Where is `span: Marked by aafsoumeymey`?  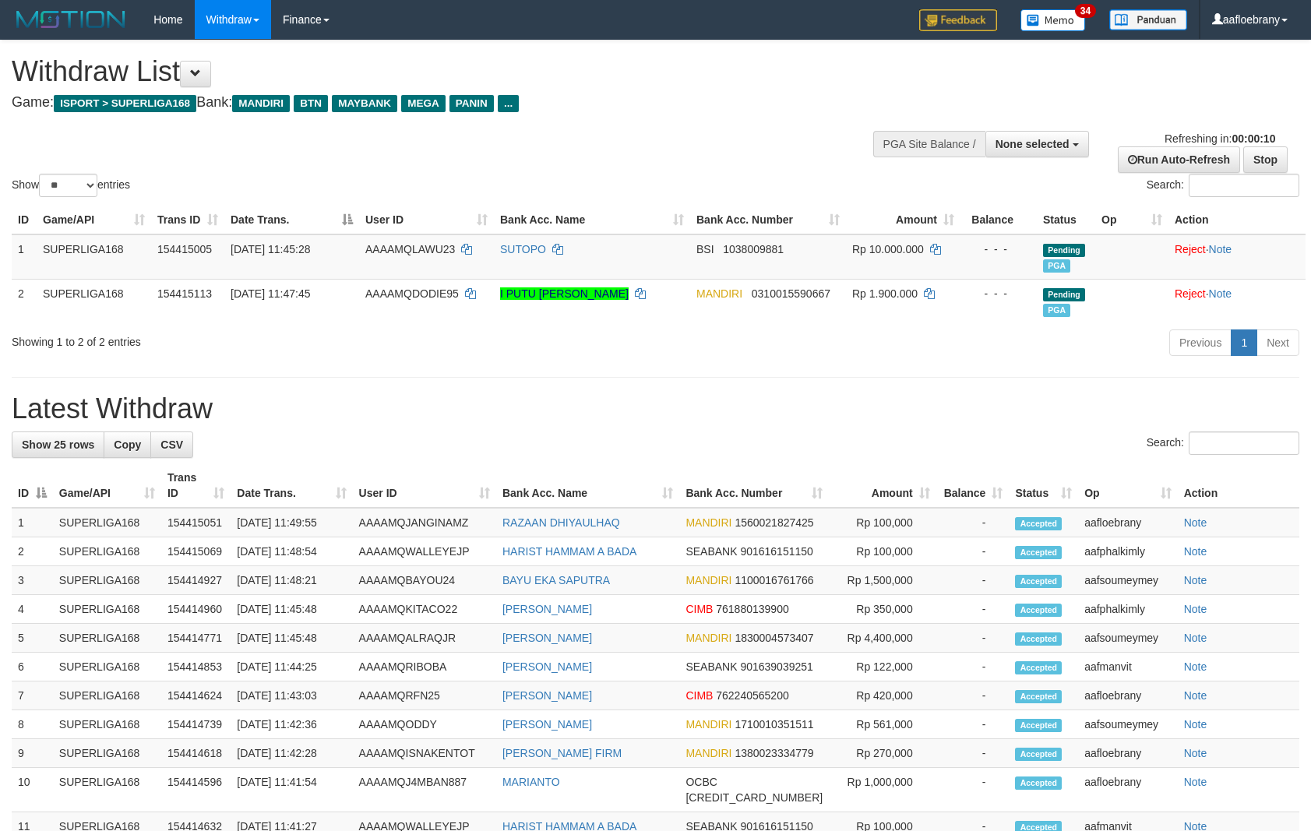 span: Marked by aafsoumeymey is located at coordinates (1057, 310).